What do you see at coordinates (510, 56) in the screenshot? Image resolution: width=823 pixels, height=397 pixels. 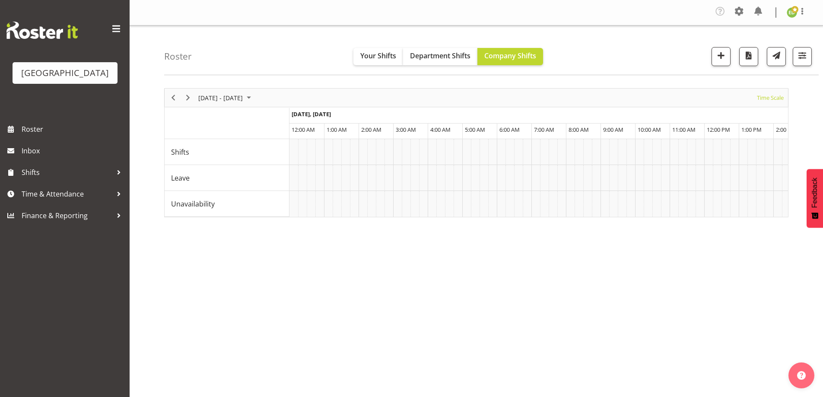 I see `span: Company Shifts` at bounding box center [510, 56].